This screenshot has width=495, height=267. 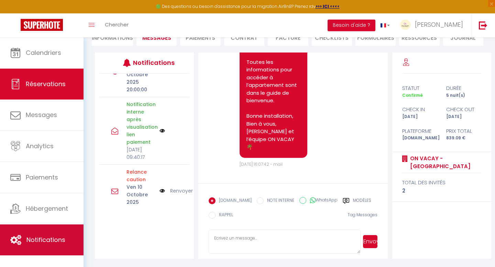 I want to click on label: NOTE INTERNE, so click(x=279, y=201).